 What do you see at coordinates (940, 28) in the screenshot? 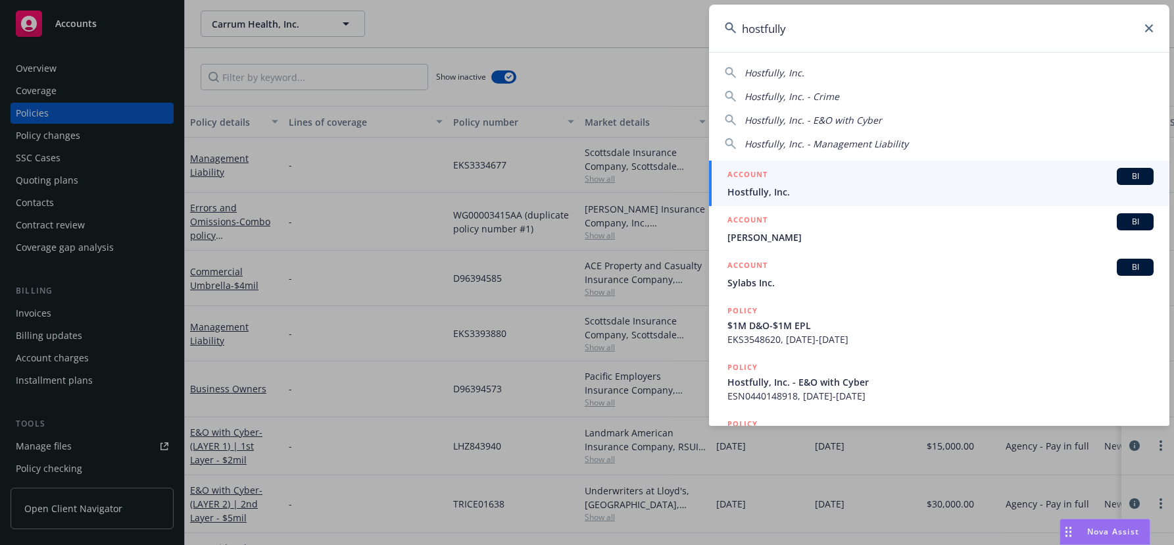
I see `input: Search...` at bounding box center [940, 28].